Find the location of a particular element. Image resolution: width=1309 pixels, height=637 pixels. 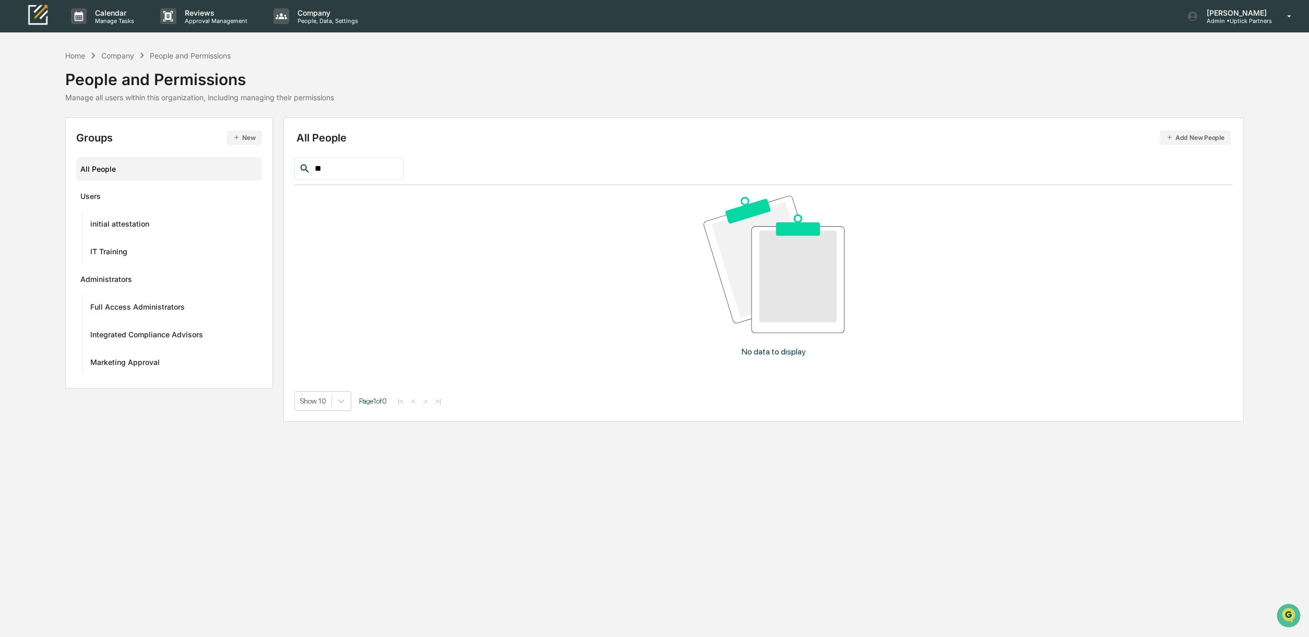

div: Start new chat is located at coordinates (103, 85).